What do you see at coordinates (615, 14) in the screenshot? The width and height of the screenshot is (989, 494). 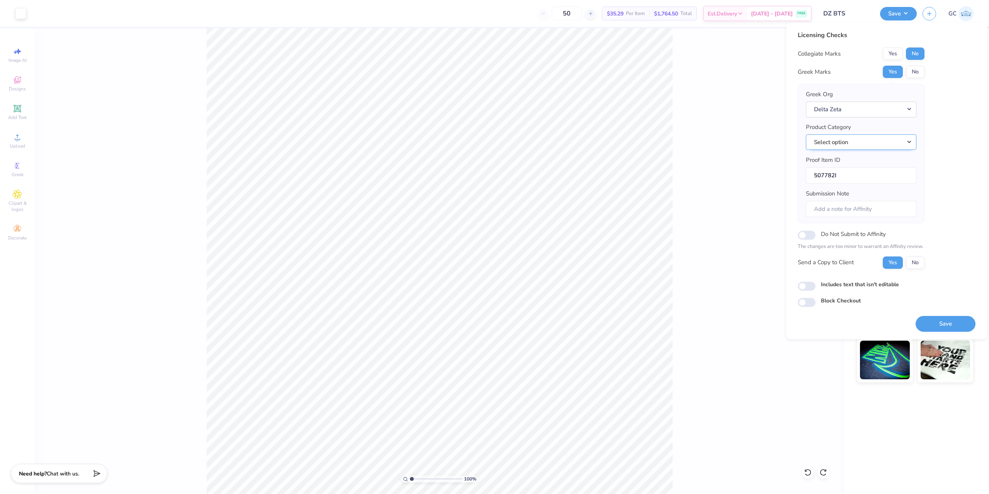 I see `span: $35.29` at bounding box center [615, 14].